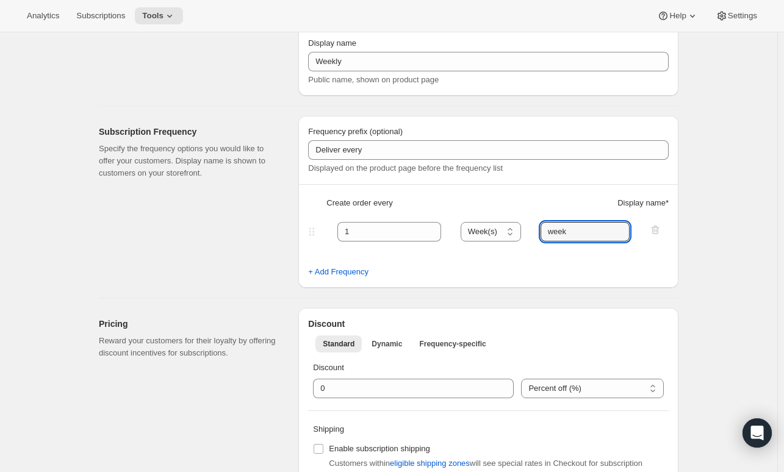 Image resolution: width=784 pixels, height=472 pixels. I want to click on span: Public name, shown on product page, so click(373, 79).